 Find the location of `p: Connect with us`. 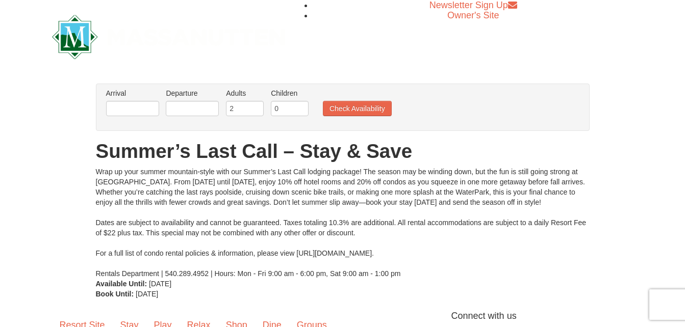

p: Connect with us is located at coordinates (343, 316).